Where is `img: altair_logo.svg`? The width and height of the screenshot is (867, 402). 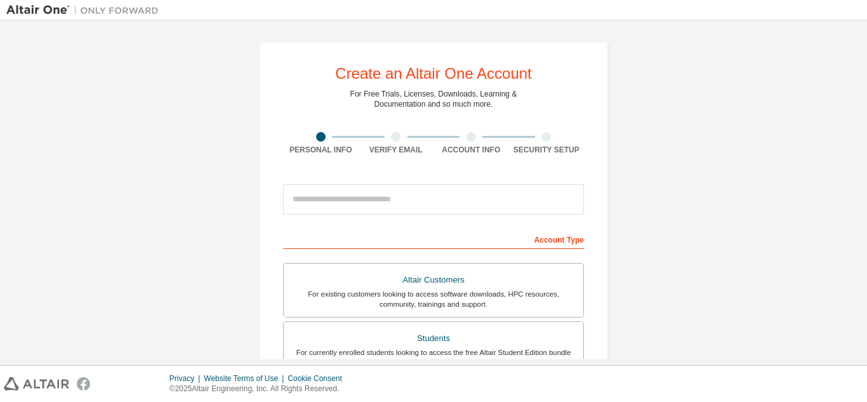 img: altair_logo.svg is located at coordinates (36, 383).